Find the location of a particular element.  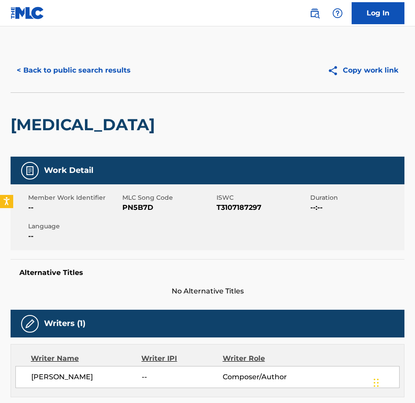

div: Help is located at coordinates (338, 13).